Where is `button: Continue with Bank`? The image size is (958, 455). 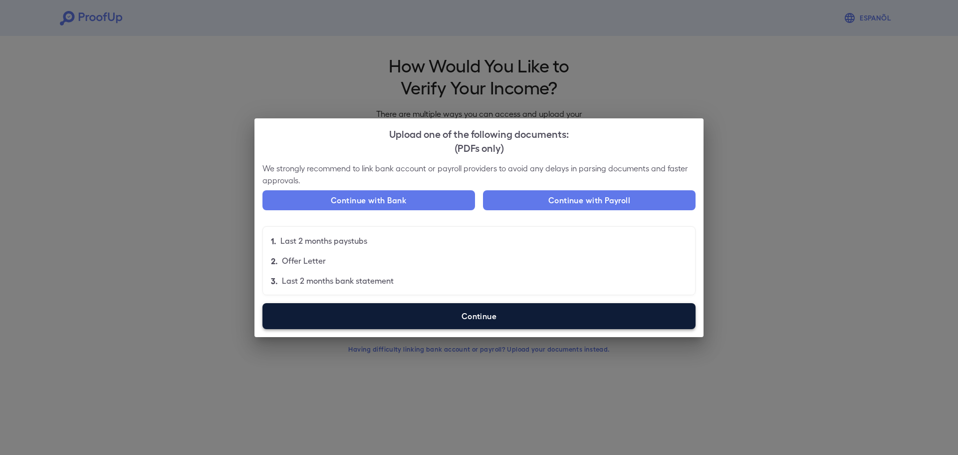
button: Continue with Bank is located at coordinates (369, 200).